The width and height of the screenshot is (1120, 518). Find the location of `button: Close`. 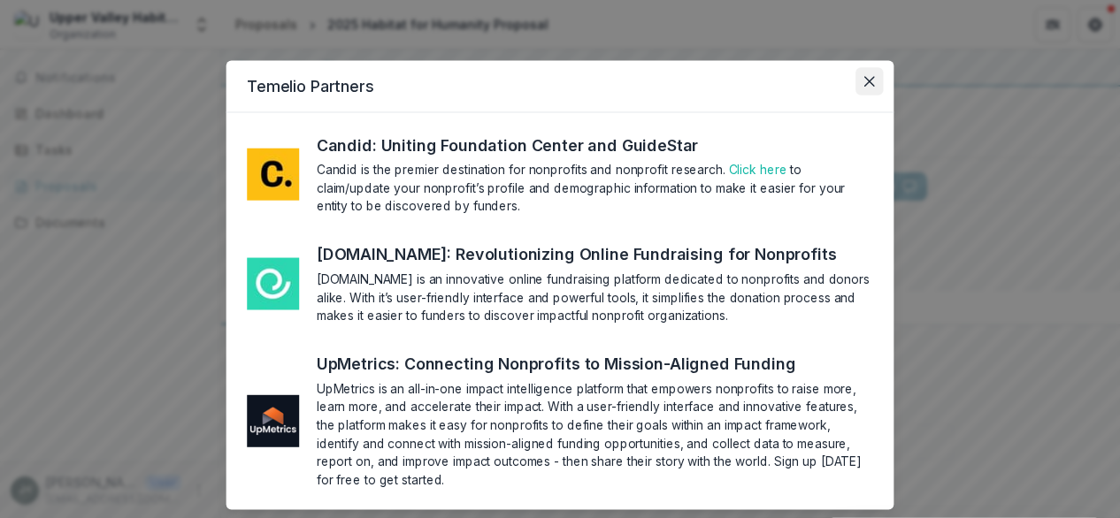

button: Close is located at coordinates (869, 80).